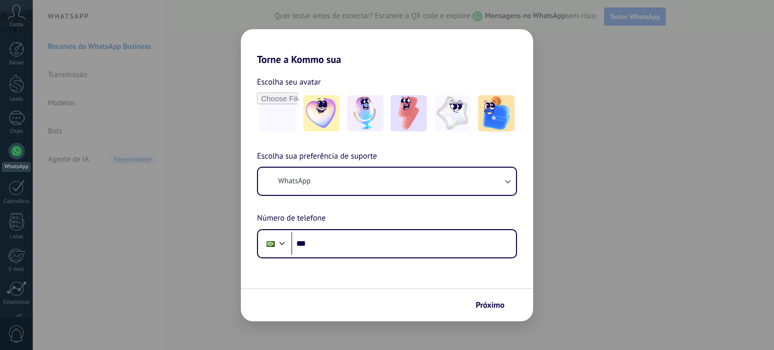  Describe the element at coordinates (409, 113) in the screenshot. I see `img: -3.jpeg` at that location.